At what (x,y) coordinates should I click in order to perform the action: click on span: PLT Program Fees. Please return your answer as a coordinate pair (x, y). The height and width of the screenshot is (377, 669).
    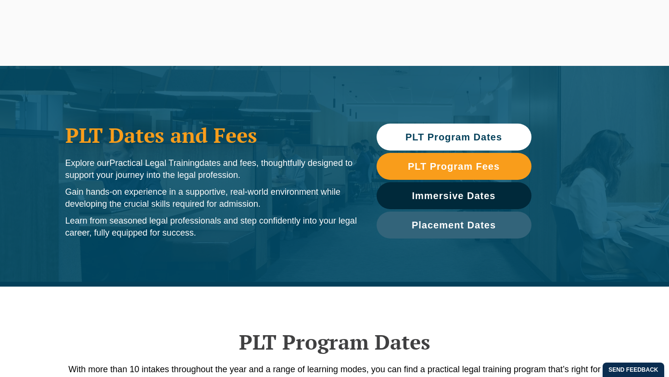
    Looking at the image, I should click on (453, 166).